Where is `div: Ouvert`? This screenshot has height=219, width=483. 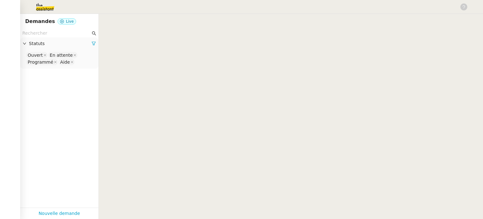 div: Ouvert is located at coordinates (35, 55).